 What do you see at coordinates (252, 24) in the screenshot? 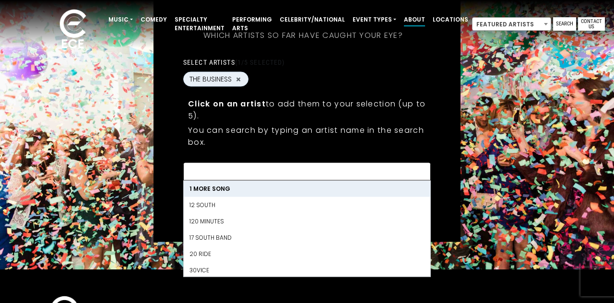
I see `a: Performing Arts` at bounding box center [252, 24].